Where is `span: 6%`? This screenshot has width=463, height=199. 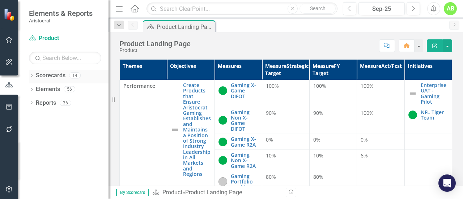 span: 6% is located at coordinates (364, 156).